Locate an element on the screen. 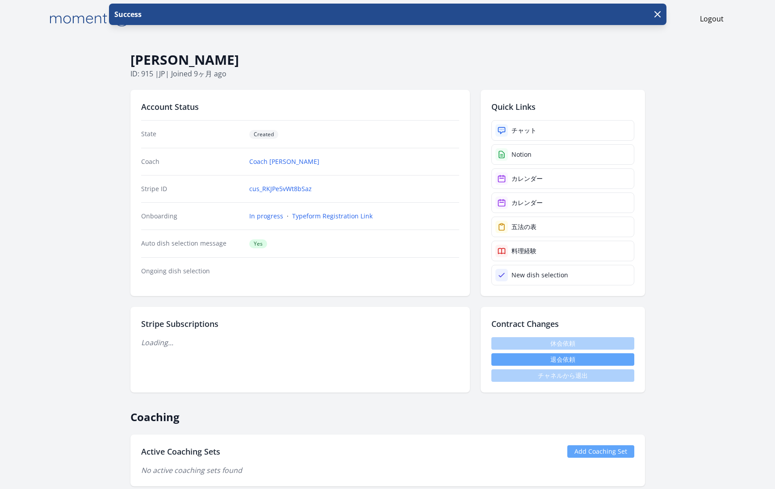  dt: Coach is located at coordinates (192, 162).